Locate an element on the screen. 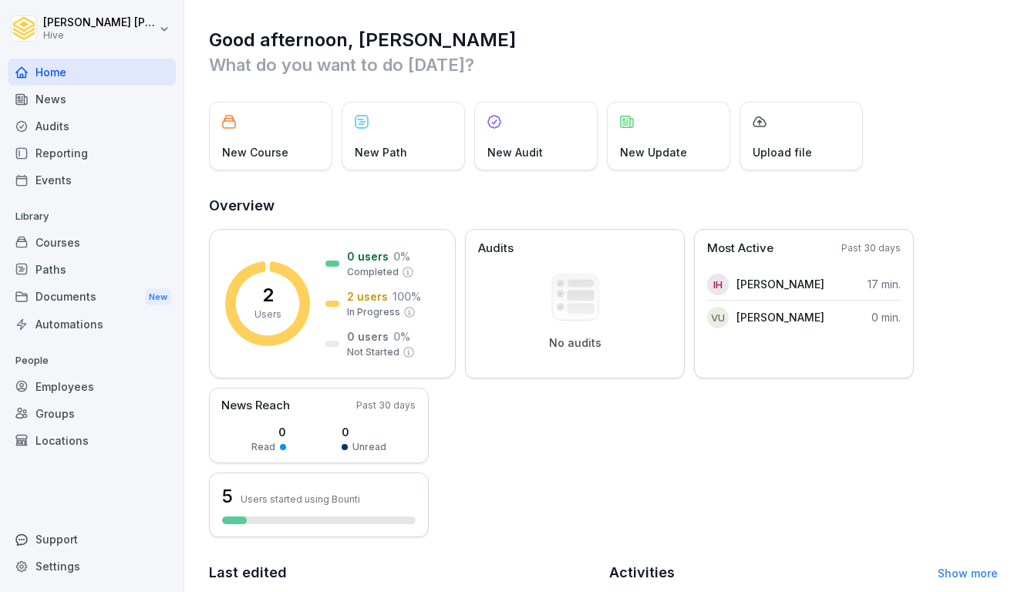 This screenshot has width=1021, height=592. a: Audits is located at coordinates (92, 126).